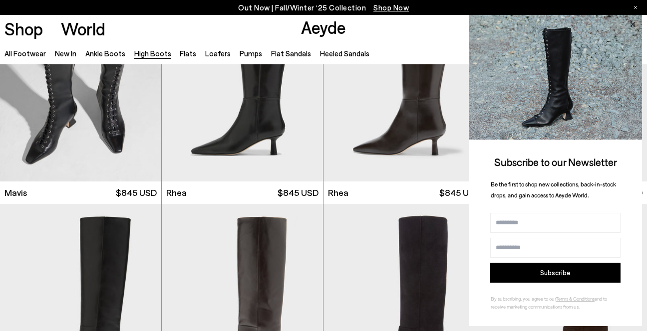 The height and width of the screenshot is (331, 647). Describe the element at coordinates (25, 53) in the screenshot. I see `a: All Footwear` at that location.